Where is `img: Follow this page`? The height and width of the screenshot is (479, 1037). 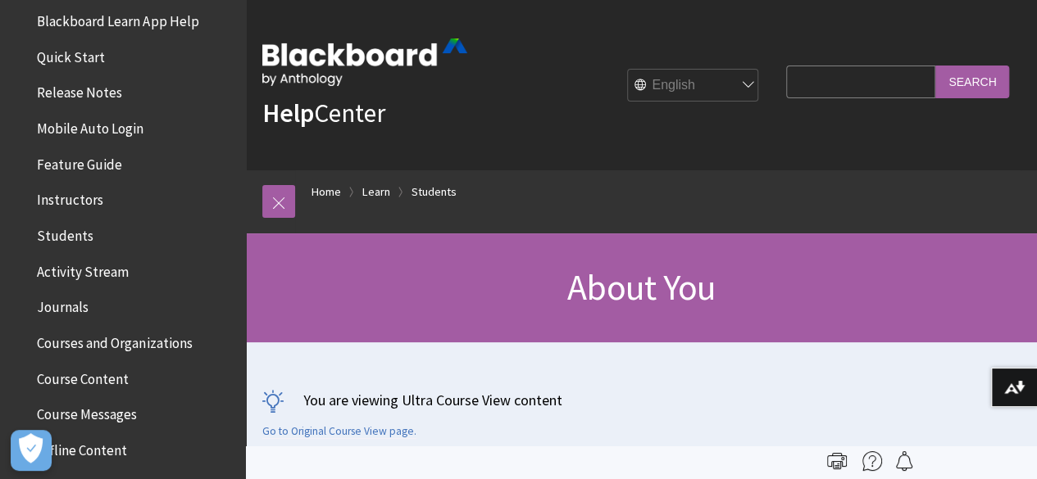 img: Follow this page is located at coordinates (904, 461).